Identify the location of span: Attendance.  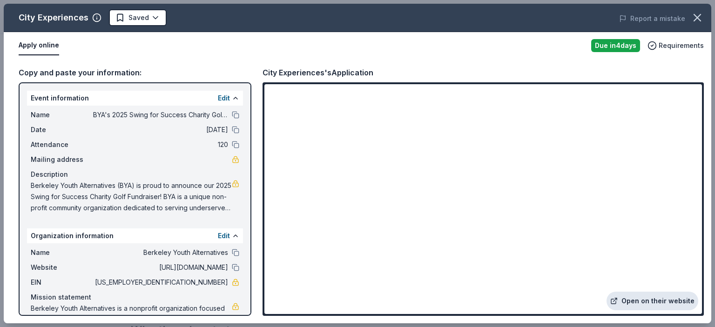
(62, 145).